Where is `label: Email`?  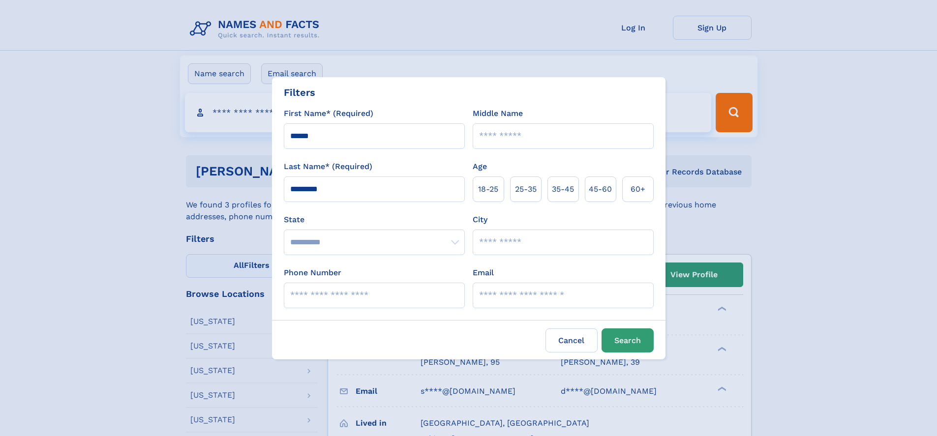 label: Email is located at coordinates (483, 273).